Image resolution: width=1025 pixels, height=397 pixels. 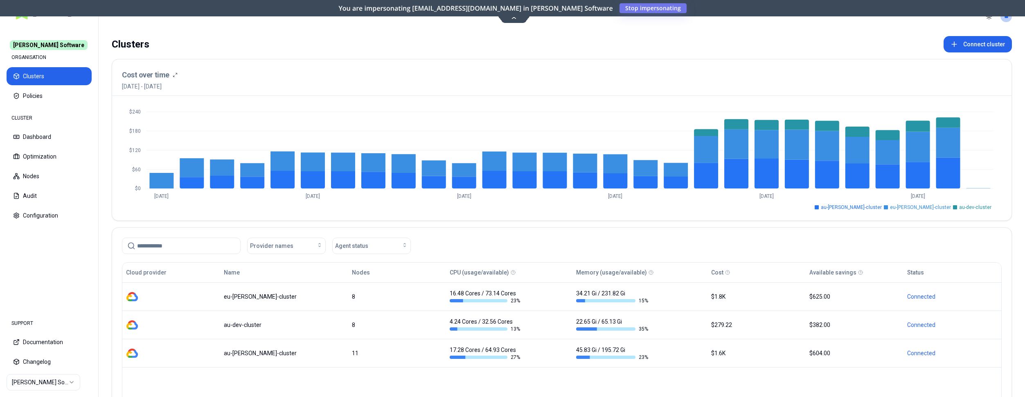 I want to click on tspan: $180, so click(x=135, y=131).